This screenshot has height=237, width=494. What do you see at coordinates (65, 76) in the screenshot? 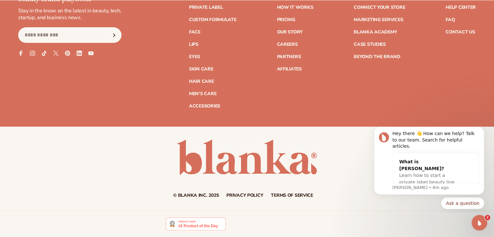
I see `div: Quick reply options` at bounding box center [65, 76].